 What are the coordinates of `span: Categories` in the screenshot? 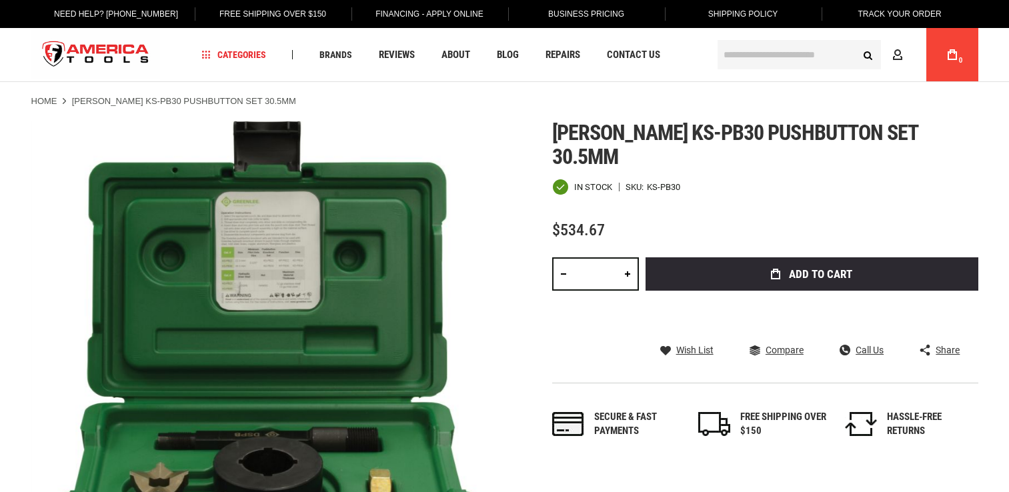 It's located at (234, 55).